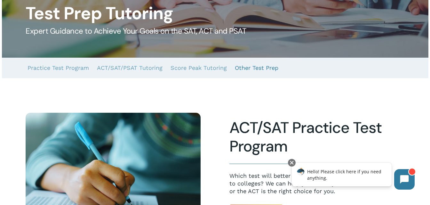 The image size is (430, 205). I want to click on a: Score Peak Tutoring, so click(199, 68).